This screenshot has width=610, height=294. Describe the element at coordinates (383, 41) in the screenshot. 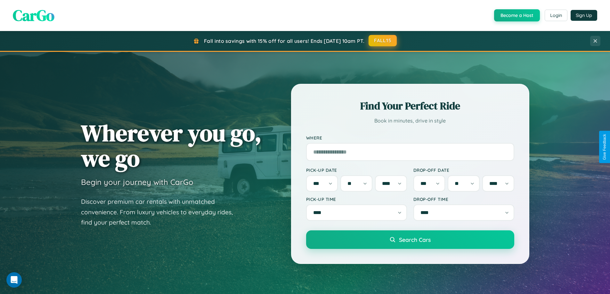

I see `button: FALL15` at that location.